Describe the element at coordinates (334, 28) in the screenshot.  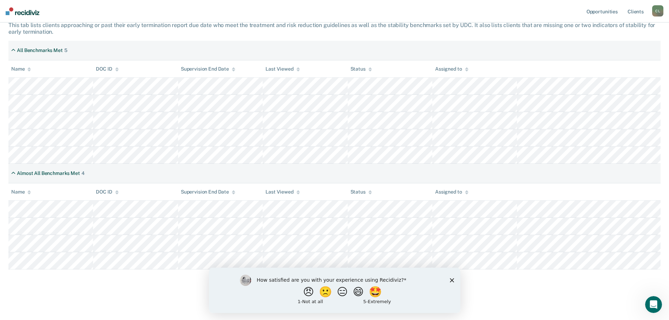
I see `div: This tab lists clients approaching or past their early termination report due date who meet the t...` at that location.